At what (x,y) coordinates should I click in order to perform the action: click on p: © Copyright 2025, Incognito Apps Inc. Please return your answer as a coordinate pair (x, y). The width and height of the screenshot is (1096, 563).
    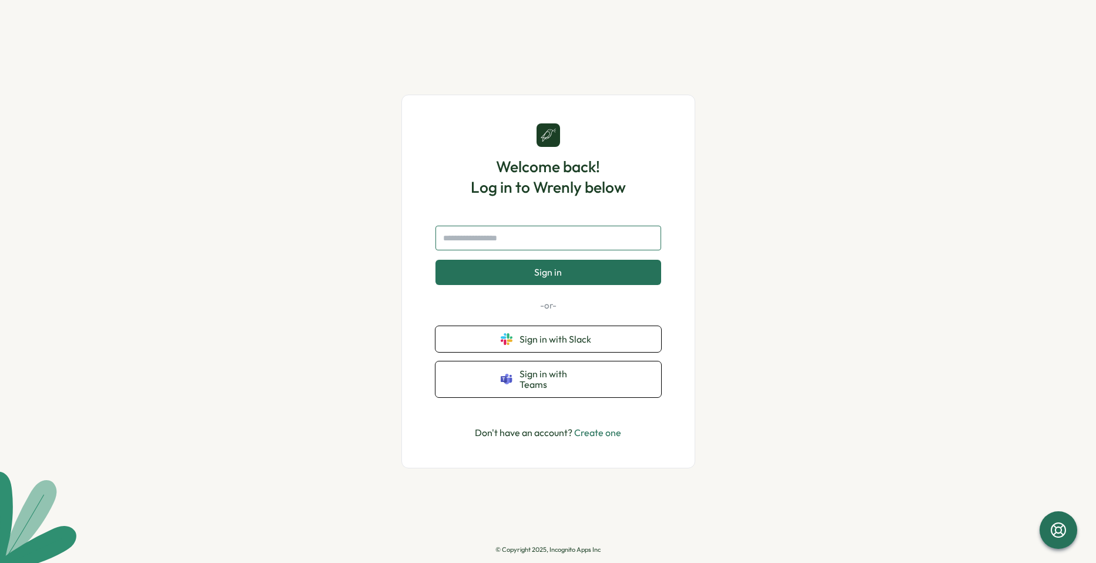
    Looking at the image, I should click on (548, 550).